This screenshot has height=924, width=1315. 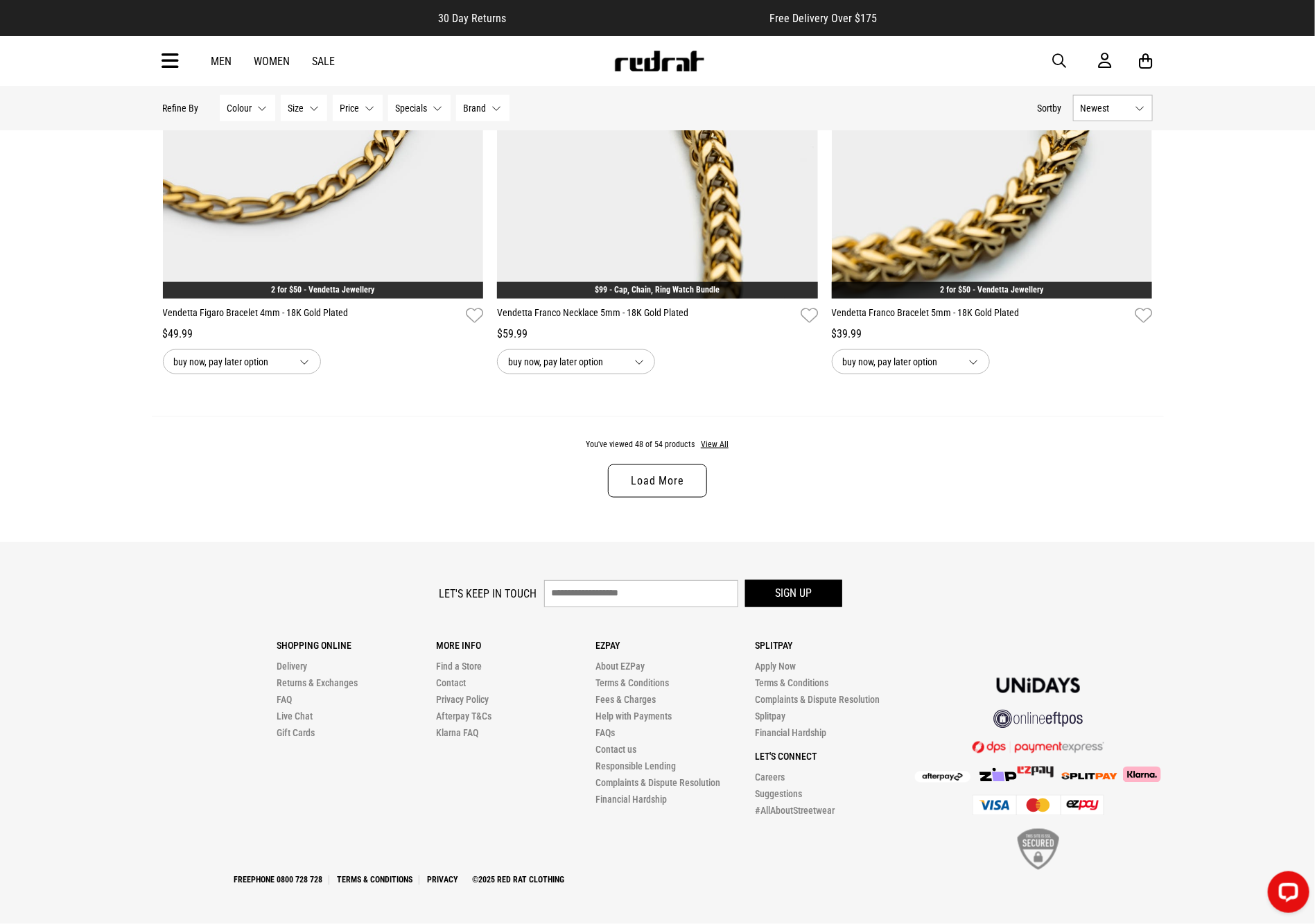 I want to click on a: Load More, so click(x=658, y=481).